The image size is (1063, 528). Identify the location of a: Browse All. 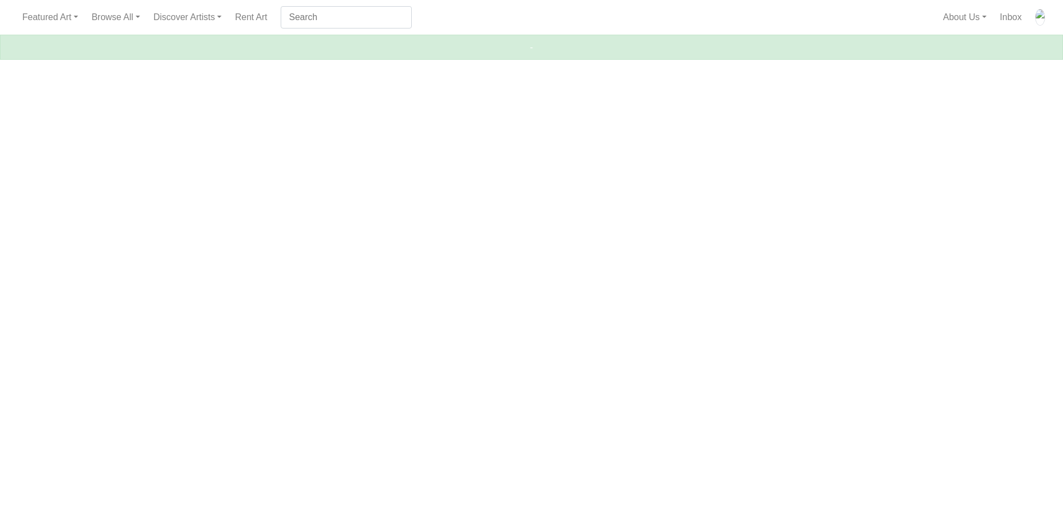
(116, 17).